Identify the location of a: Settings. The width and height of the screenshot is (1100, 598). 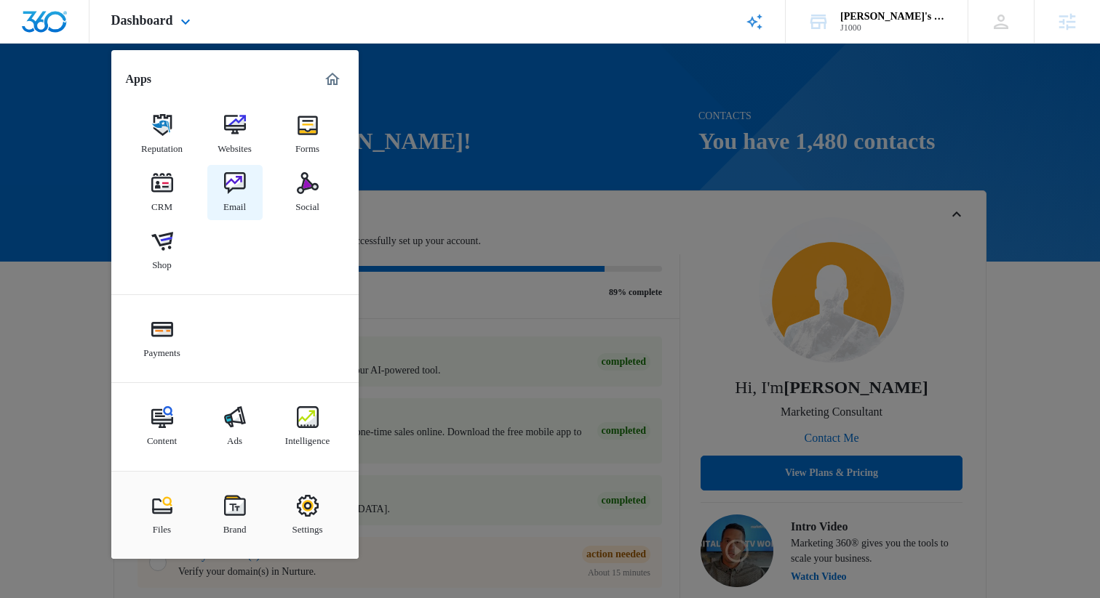
(308, 516).